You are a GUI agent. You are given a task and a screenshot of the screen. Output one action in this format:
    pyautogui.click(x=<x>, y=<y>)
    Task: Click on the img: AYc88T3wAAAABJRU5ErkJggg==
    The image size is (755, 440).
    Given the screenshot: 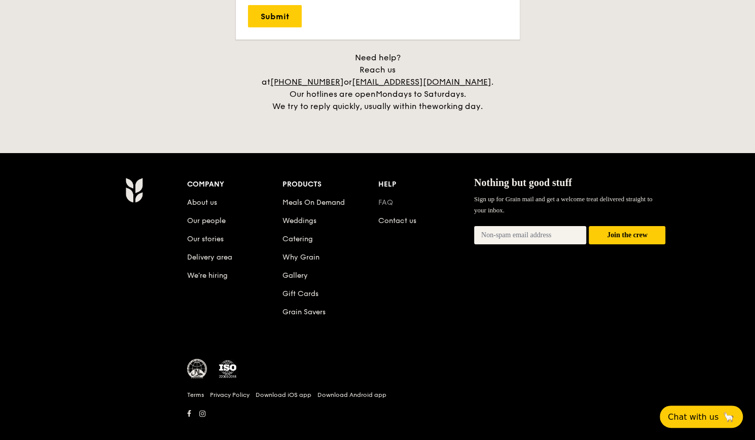 What is the action you would take?
    pyautogui.click(x=134, y=190)
    